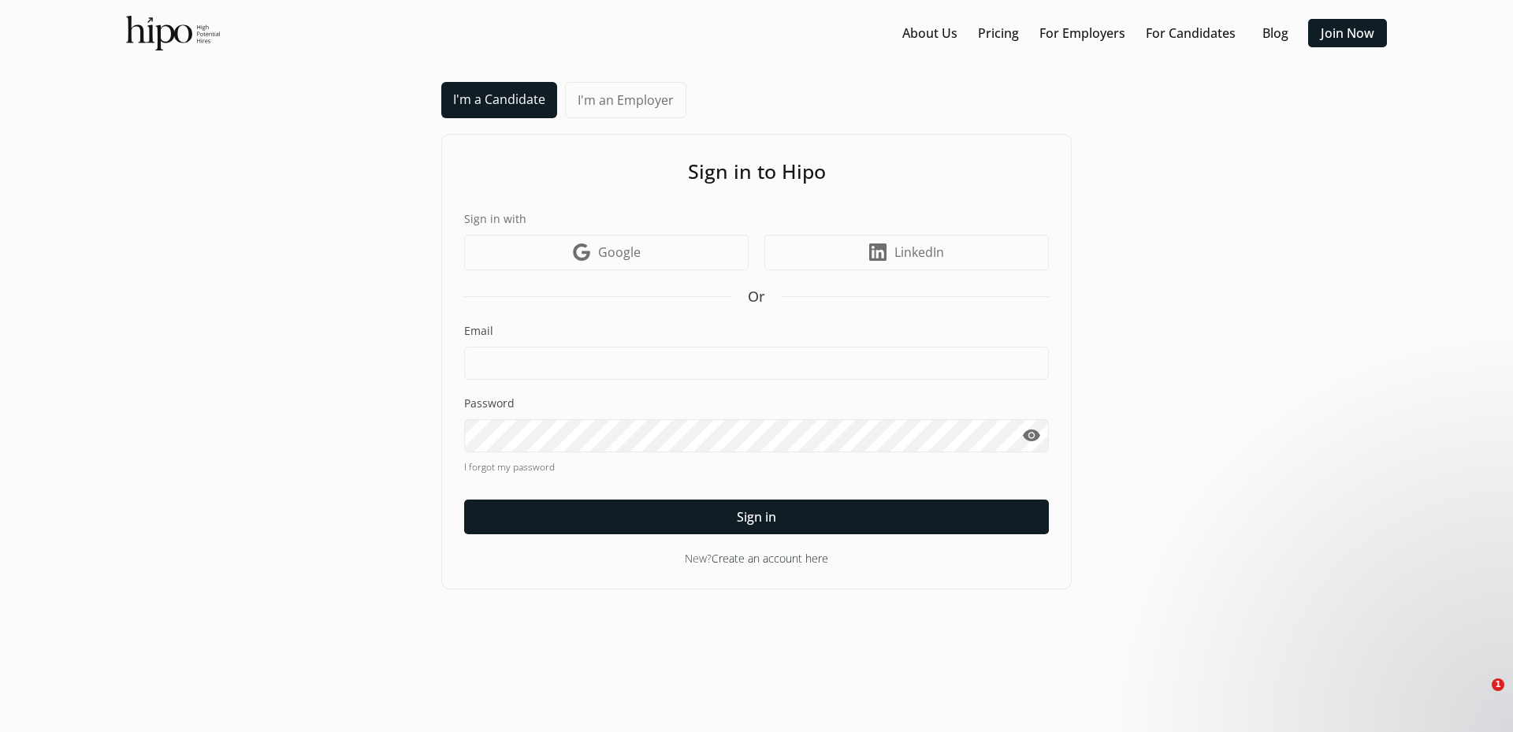 The image size is (1513, 732). Describe the element at coordinates (756, 517) in the screenshot. I see `button: Sign in` at that location.